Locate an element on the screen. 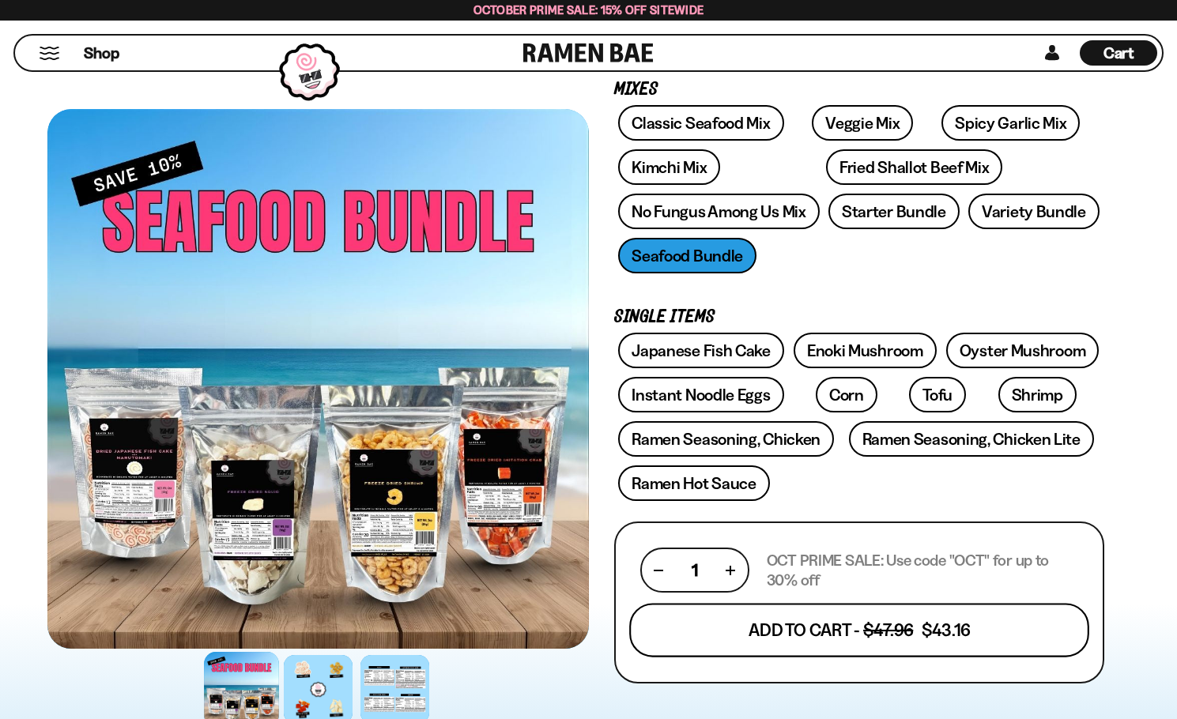 Image resolution: width=1177 pixels, height=719 pixels. button: Mobile Menu Trigger is located at coordinates (49, 53).